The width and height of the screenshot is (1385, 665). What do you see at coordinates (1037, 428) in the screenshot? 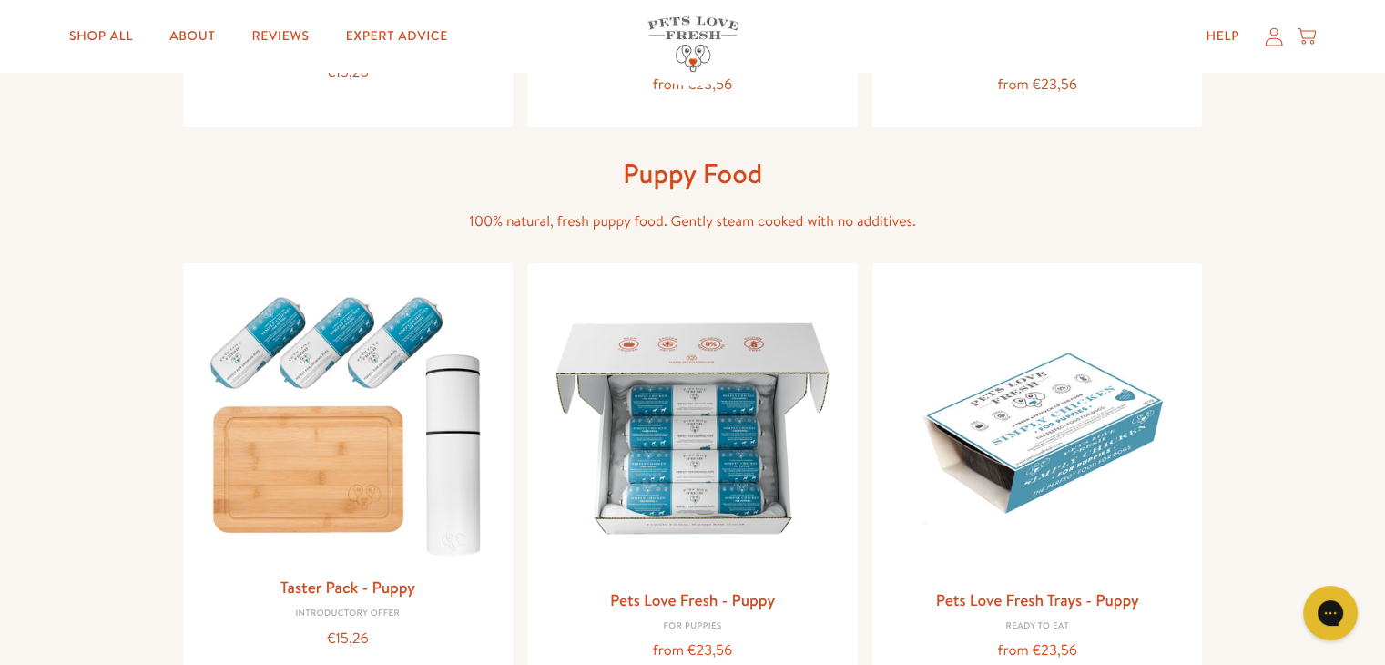
I see `img: Pets Love Fresh Trays - Puppy` at bounding box center [1037, 428].